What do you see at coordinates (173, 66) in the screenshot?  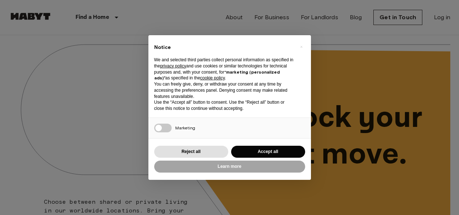 I see `a: privacy policy` at bounding box center [173, 66].